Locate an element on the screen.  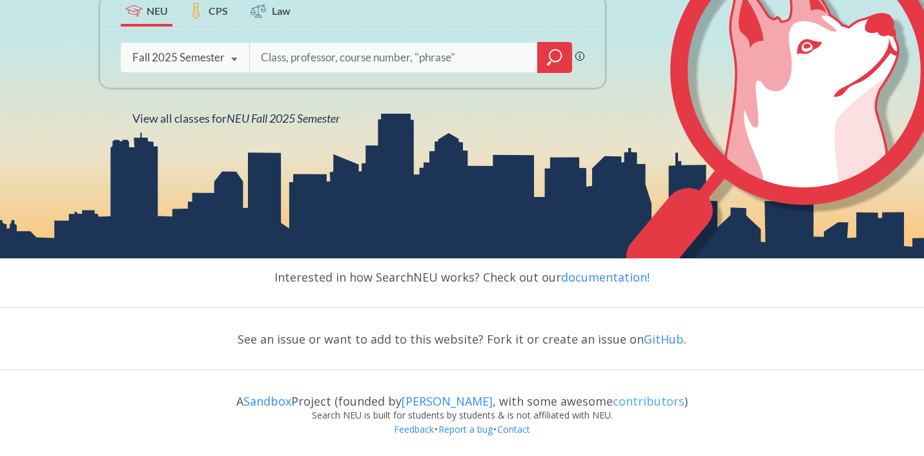
div: Fall 2025 Semester is located at coordinates (178, 57).